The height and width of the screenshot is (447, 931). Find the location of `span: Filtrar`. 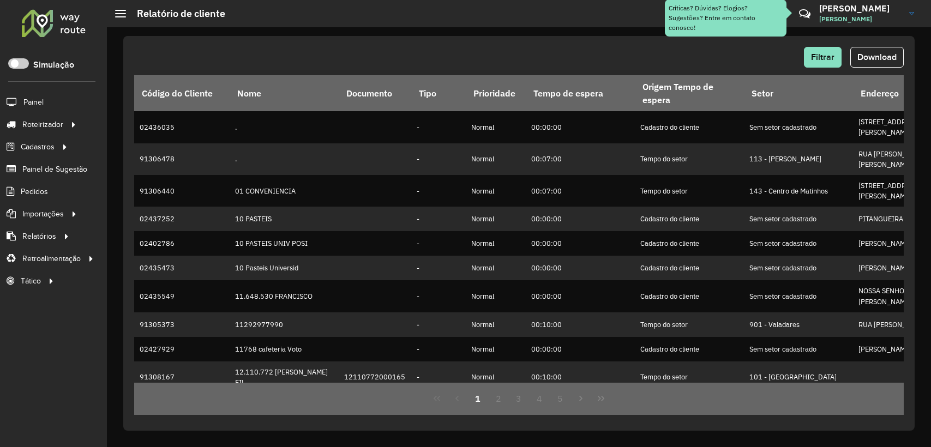

span: Filtrar is located at coordinates (823, 57).